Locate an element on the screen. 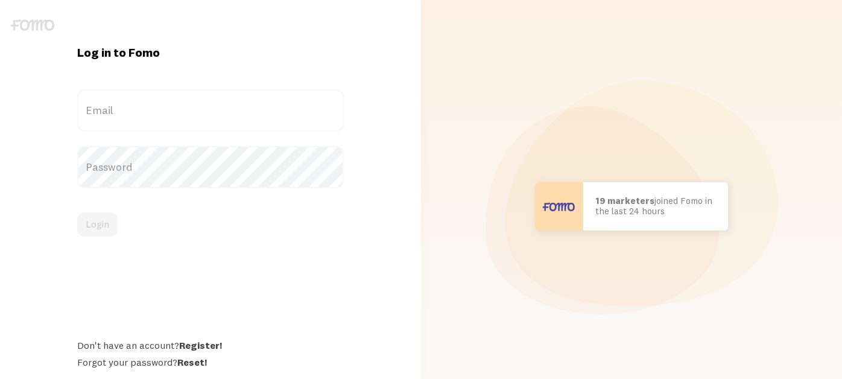  div: Don't have an account? is located at coordinates (210, 345).